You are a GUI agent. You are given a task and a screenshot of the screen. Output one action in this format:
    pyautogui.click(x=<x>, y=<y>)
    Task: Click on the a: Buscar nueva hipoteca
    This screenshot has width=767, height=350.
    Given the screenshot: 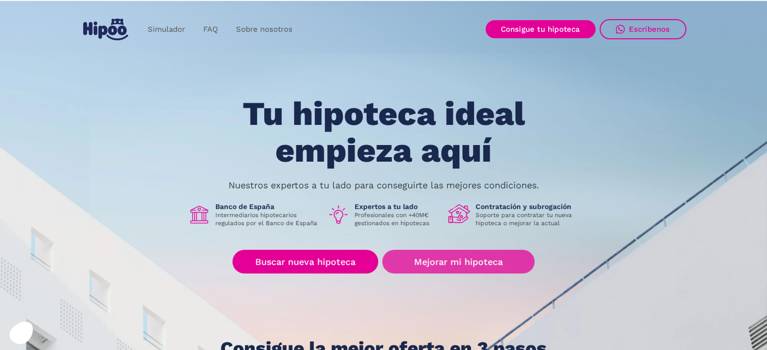 What is the action you would take?
    pyautogui.click(x=305, y=262)
    